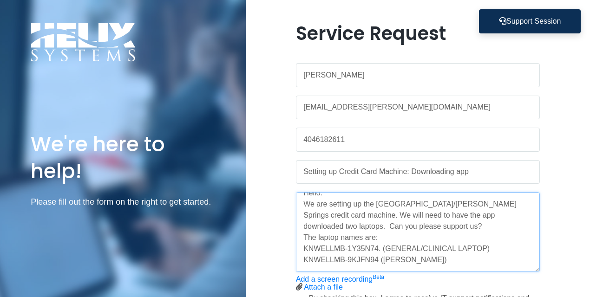  I want to click on img: Logo, so click(83, 42).